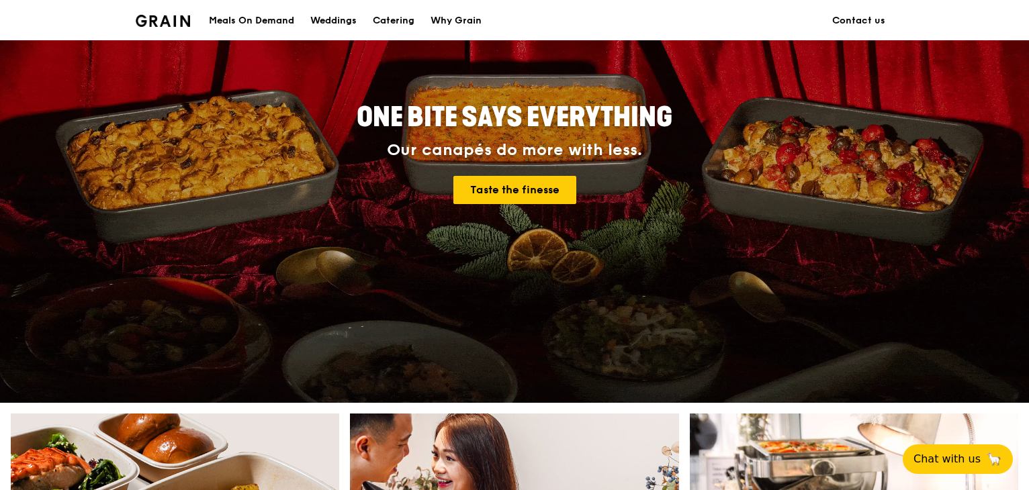 The image size is (1029, 490). Describe the element at coordinates (515, 190) in the screenshot. I see `a: Taste the finesse` at that location.